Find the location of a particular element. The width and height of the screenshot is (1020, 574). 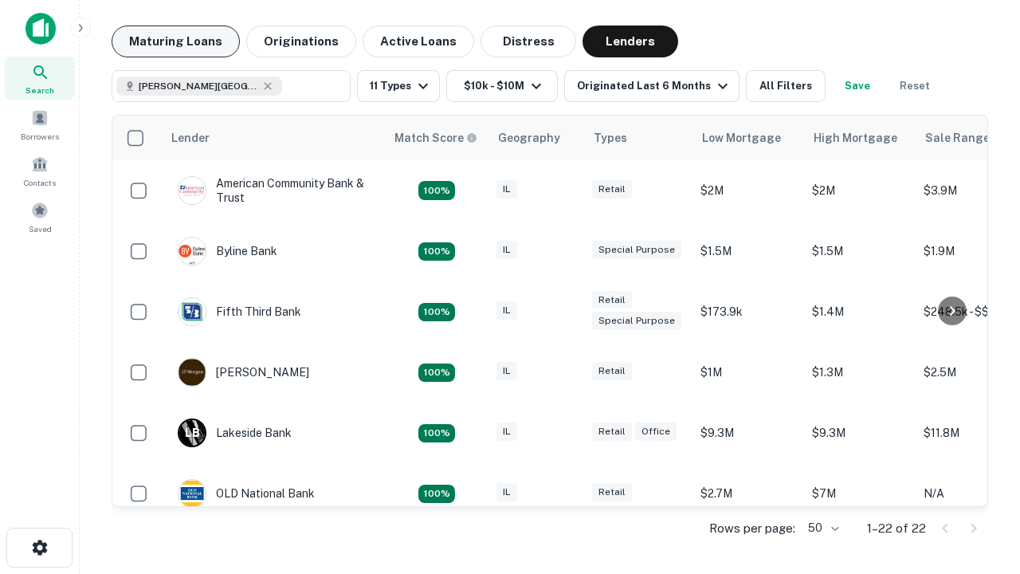

button: Reset is located at coordinates (915, 86).